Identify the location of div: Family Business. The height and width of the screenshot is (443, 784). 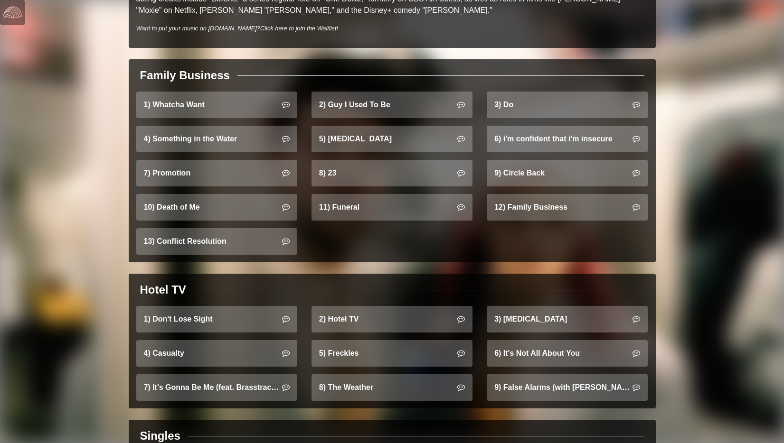
(185, 75).